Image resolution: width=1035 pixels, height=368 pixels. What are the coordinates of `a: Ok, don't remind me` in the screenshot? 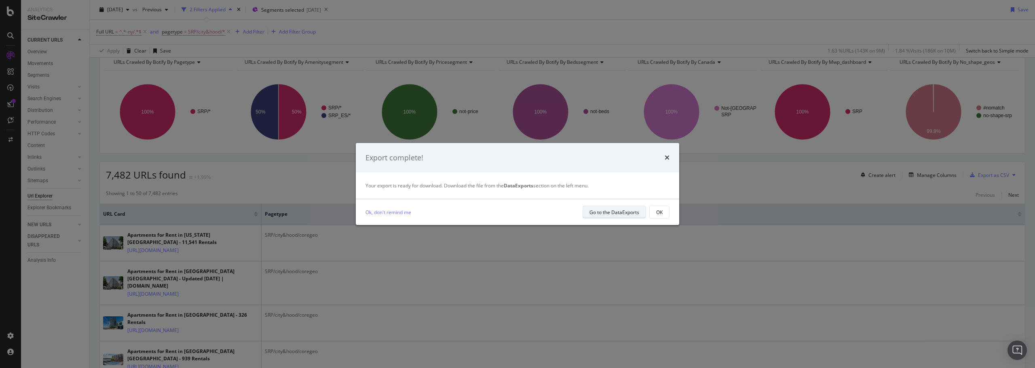 It's located at (388, 212).